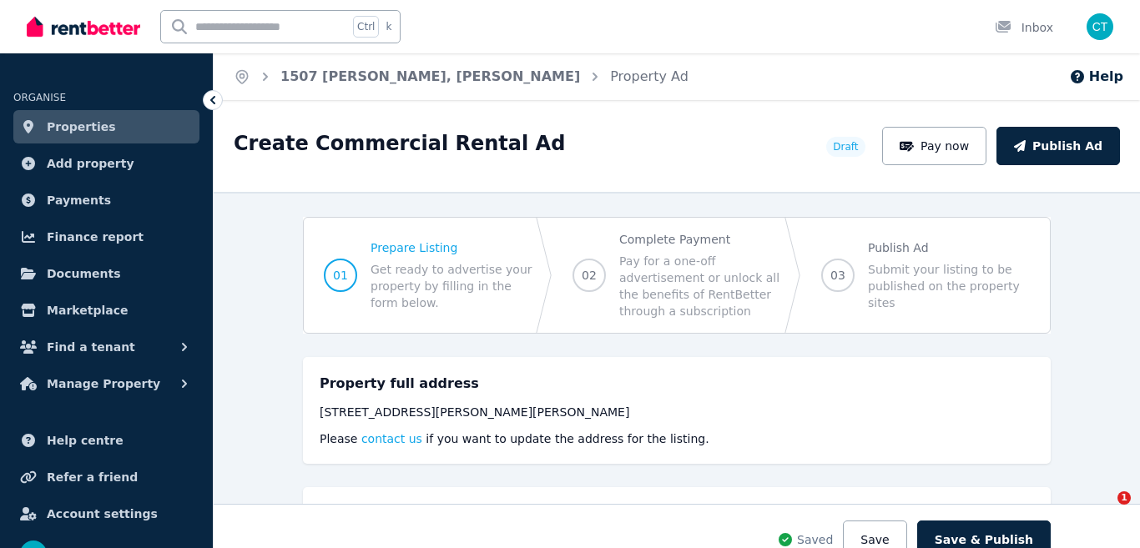  I want to click on span: Manage Property, so click(103, 384).